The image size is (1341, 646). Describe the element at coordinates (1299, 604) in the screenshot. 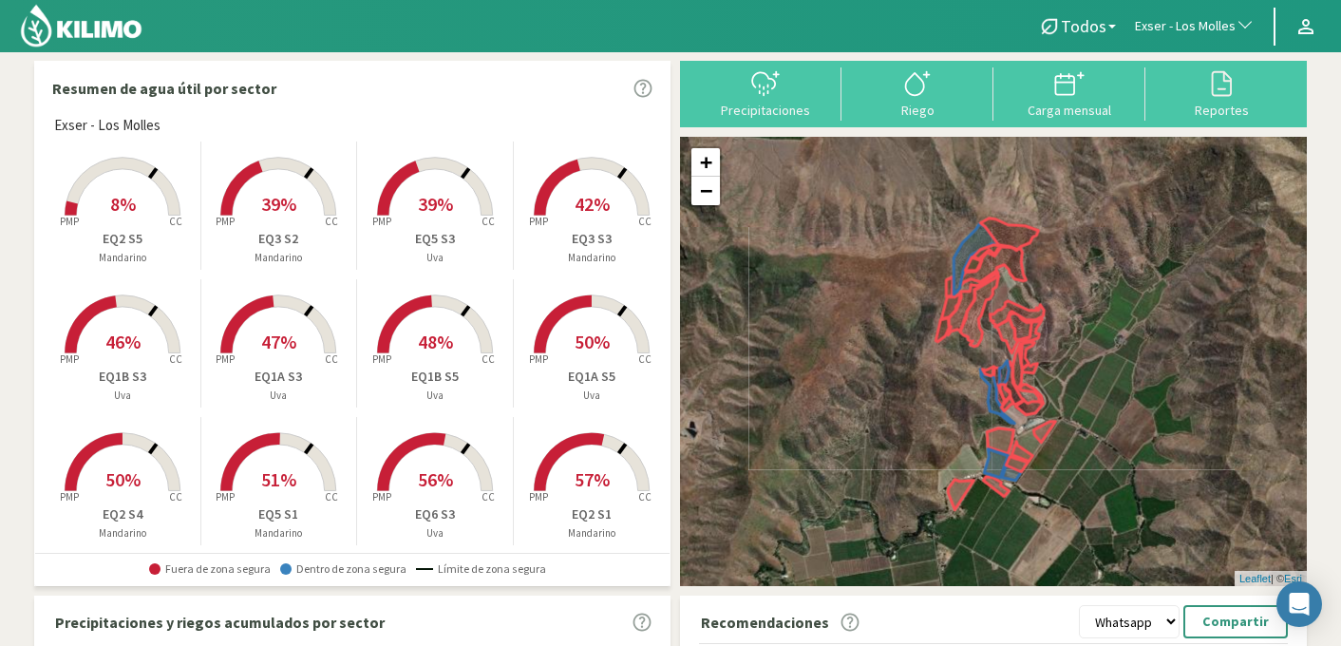

I see `div: Open Intercom Messenger` at that location.